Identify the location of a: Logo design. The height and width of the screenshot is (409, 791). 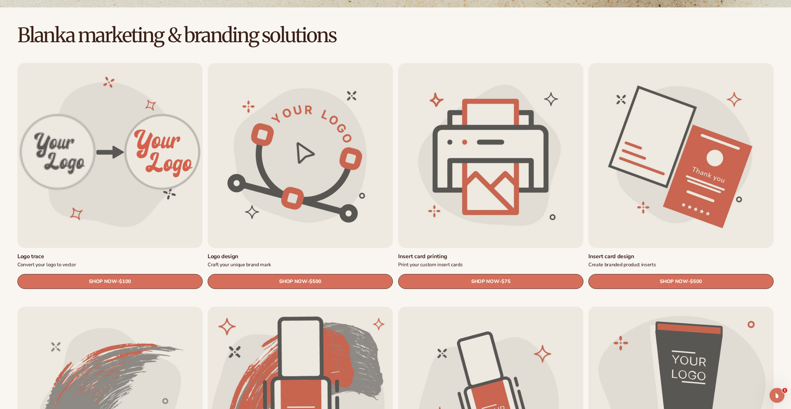
(300, 257).